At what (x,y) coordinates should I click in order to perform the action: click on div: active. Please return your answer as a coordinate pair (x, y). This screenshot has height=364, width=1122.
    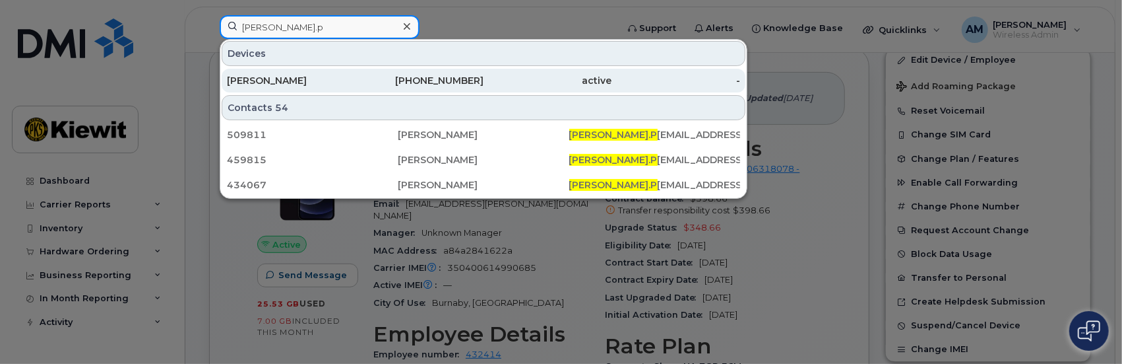
    Looking at the image, I should click on (548, 81).